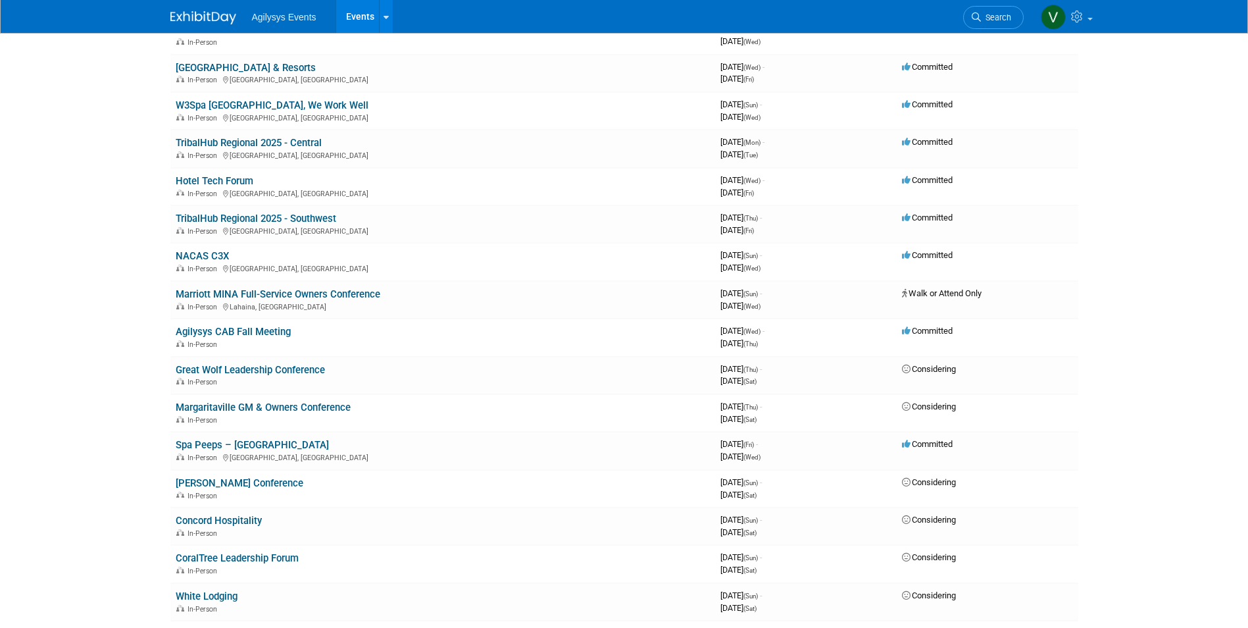 This screenshot has width=1248, height=628. I want to click on a: Great Wolf Leadership Conference, so click(250, 370).